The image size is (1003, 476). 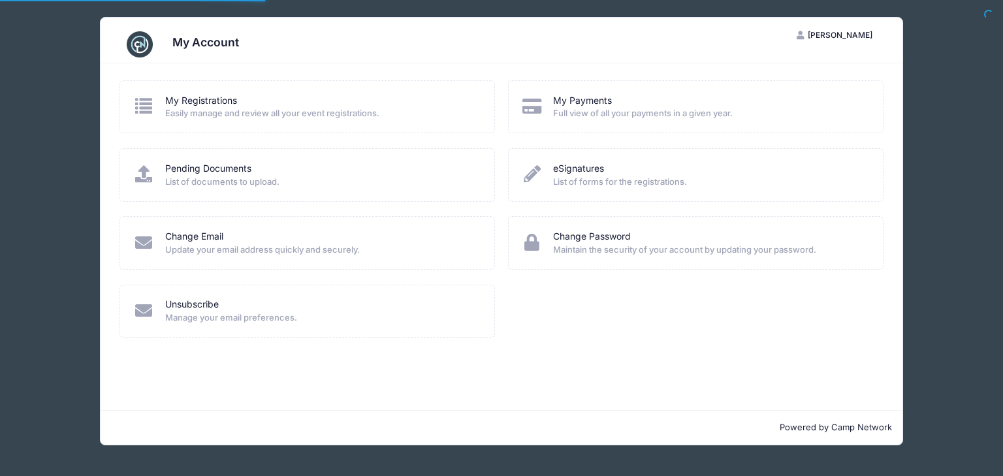 What do you see at coordinates (321, 318) in the screenshot?
I see `span: Manage your email preferences.` at bounding box center [321, 318].